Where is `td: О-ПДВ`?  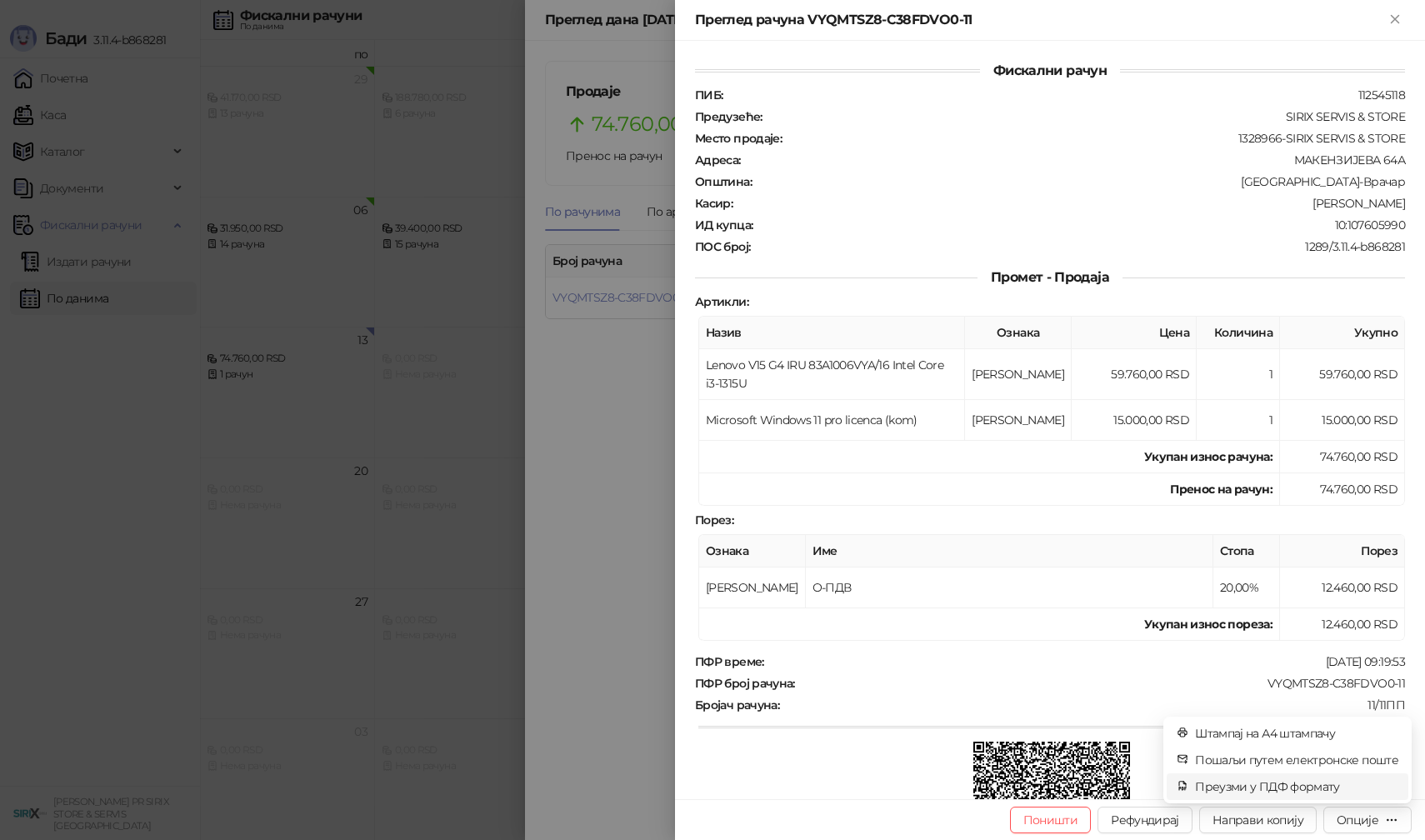
td: О-ПДВ is located at coordinates (1009, 588).